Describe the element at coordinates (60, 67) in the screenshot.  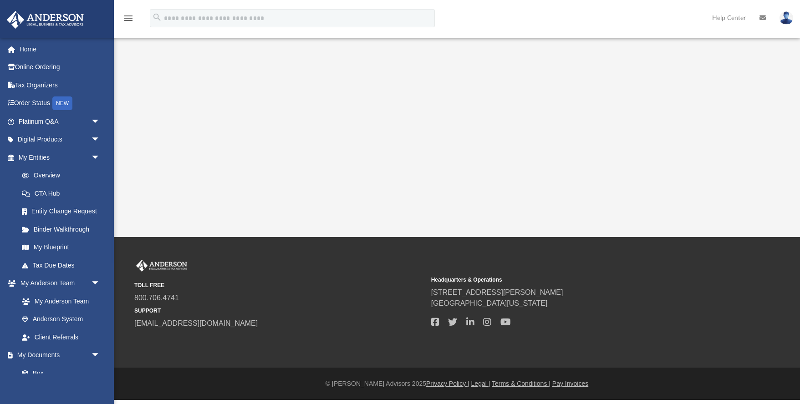
I see `a: Online Ordering` at that location.